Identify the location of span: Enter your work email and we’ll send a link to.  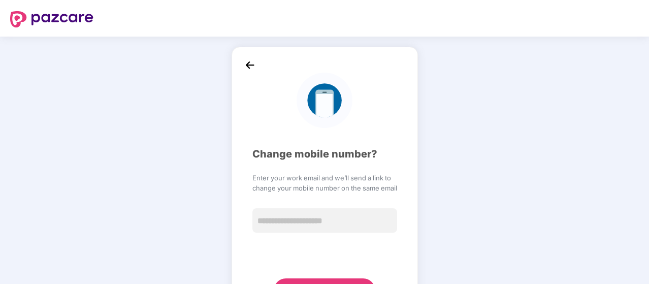
(325, 178).